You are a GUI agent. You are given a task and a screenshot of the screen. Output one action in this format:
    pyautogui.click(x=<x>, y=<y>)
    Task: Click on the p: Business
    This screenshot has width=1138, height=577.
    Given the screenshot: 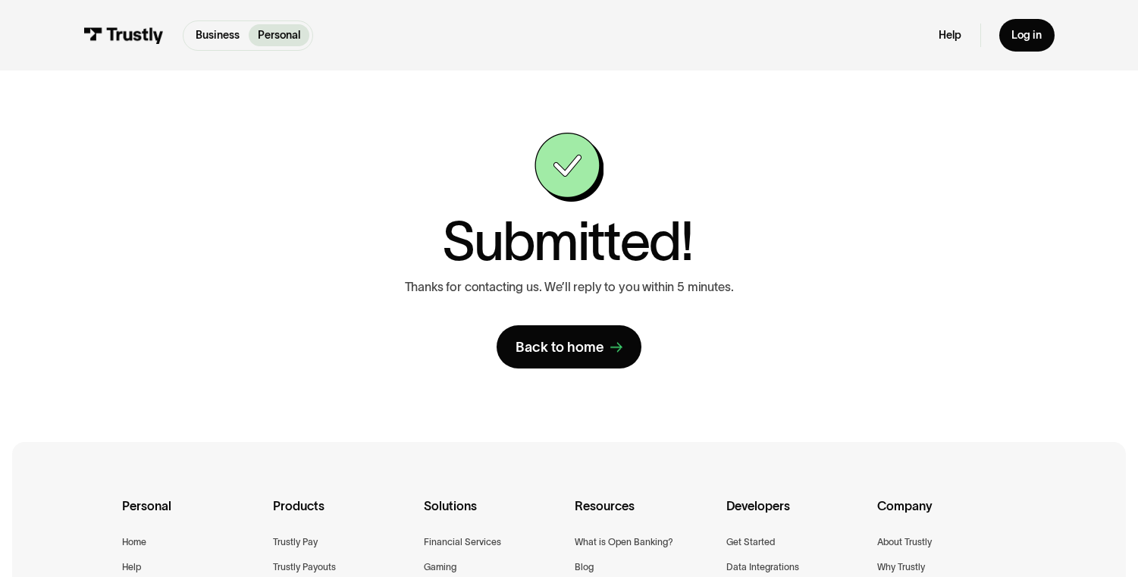 What is the action you would take?
    pyautogui.click(x=218, y=35)
    